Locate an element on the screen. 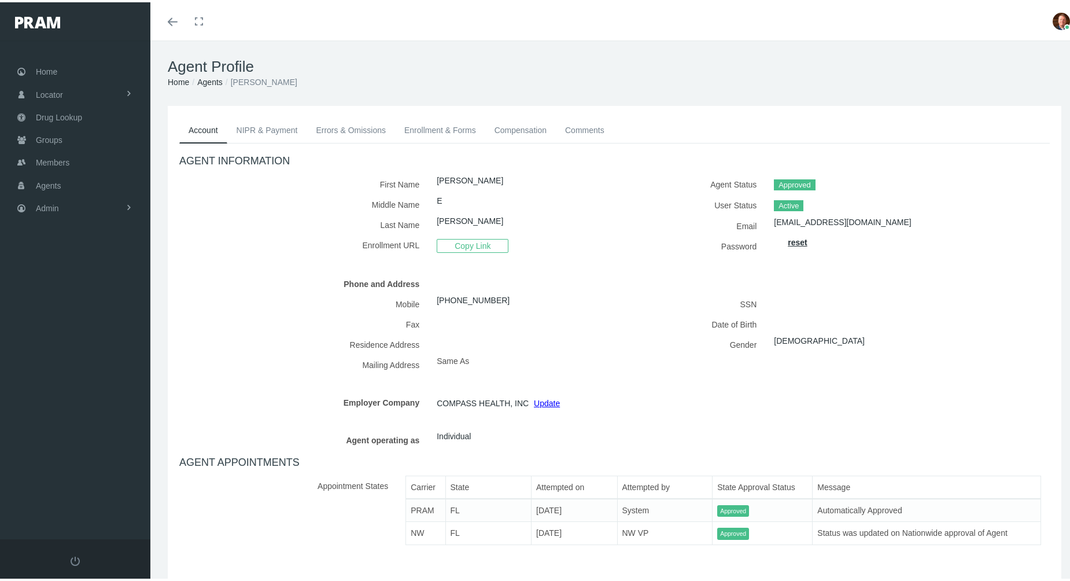 The image size is (1070, 581). label: Residence Address is located at coordinates (304, 342).